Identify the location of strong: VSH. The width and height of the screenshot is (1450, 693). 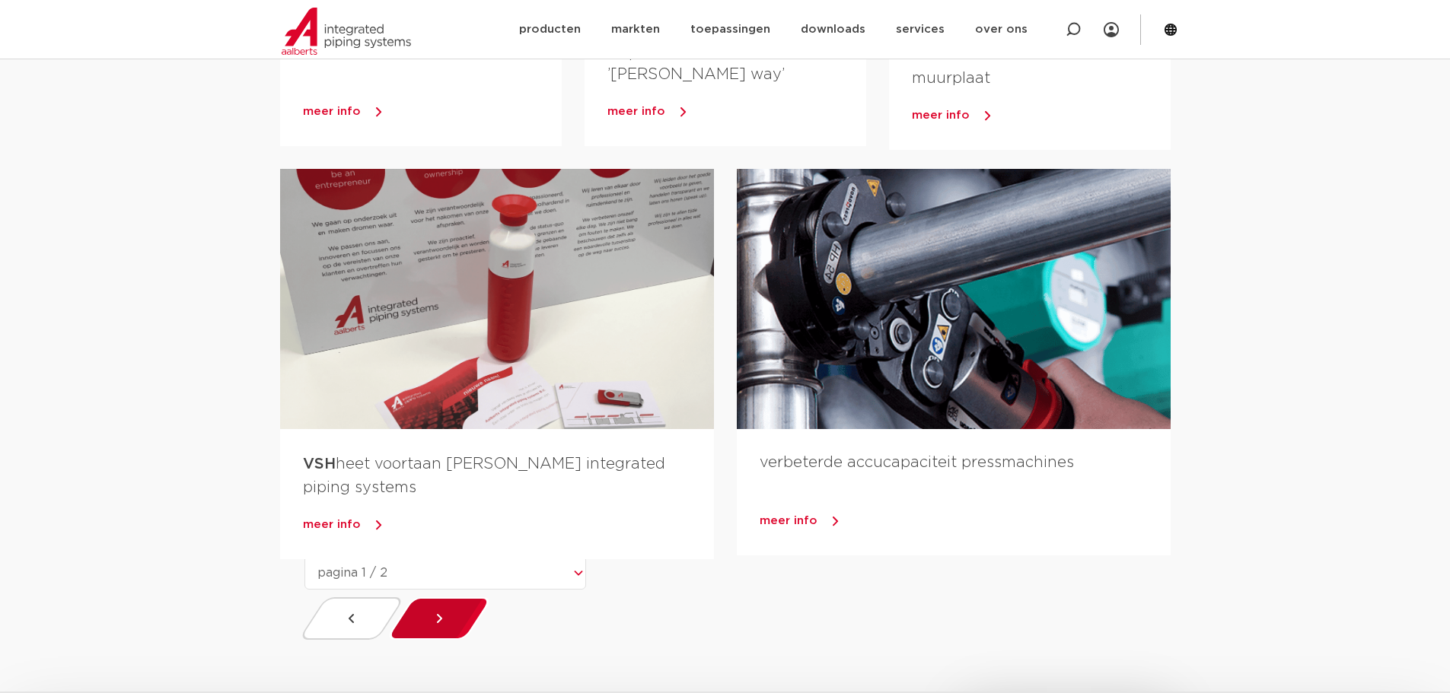
(319, 464).